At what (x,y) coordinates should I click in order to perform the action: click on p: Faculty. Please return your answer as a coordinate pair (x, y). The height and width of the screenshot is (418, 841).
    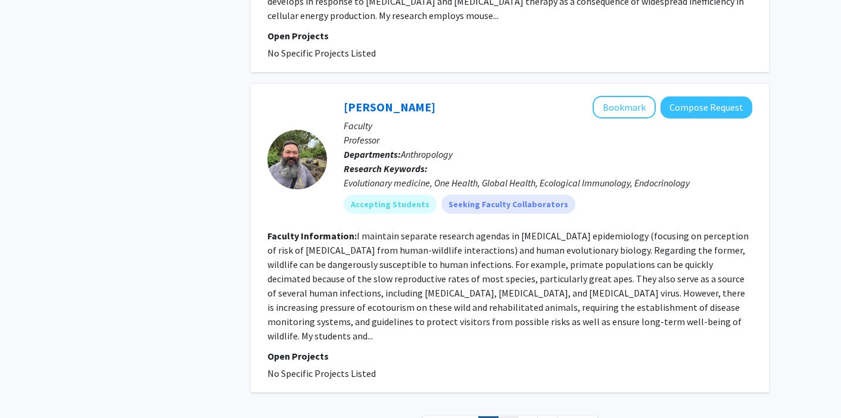
    Looking at the image, I should click on (548, 126).